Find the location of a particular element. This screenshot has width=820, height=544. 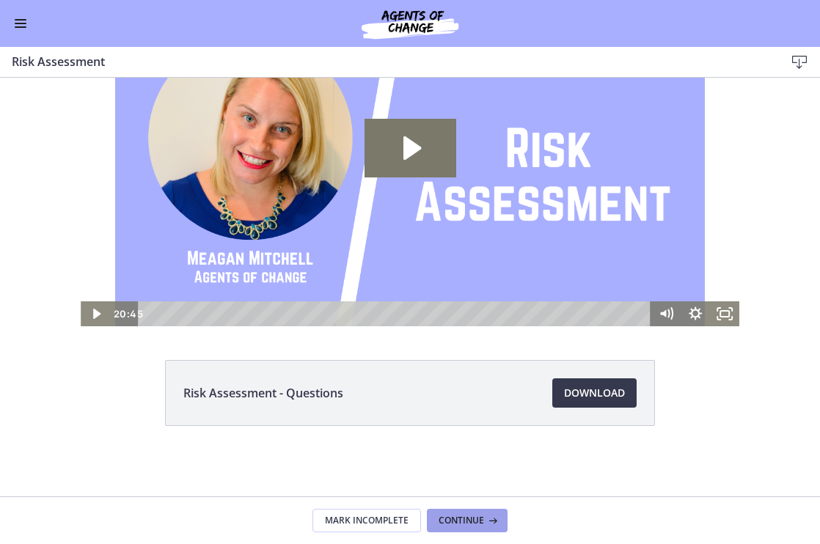

a: Download is located at coordinates (594, 393).